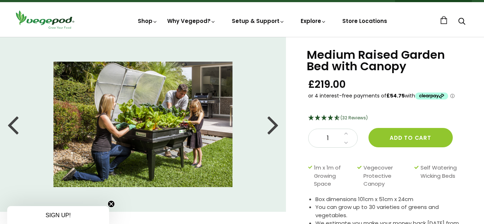 This screenshot has height=224, width=484. What do you see at coordinates (192, 21) in the screenshot?
I see `a: Why Vegepod?` at bounding box center [192, 21].